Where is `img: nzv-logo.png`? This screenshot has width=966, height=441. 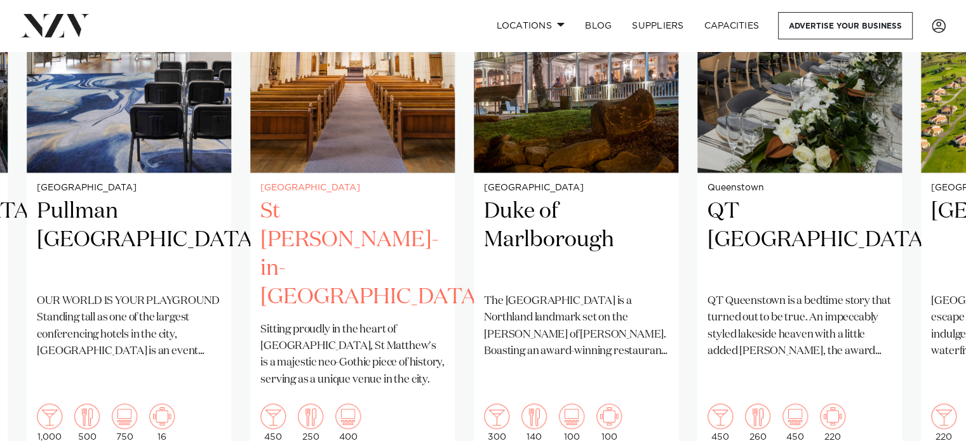 img: nzv-logo.png is located at coordinates (55, 25).